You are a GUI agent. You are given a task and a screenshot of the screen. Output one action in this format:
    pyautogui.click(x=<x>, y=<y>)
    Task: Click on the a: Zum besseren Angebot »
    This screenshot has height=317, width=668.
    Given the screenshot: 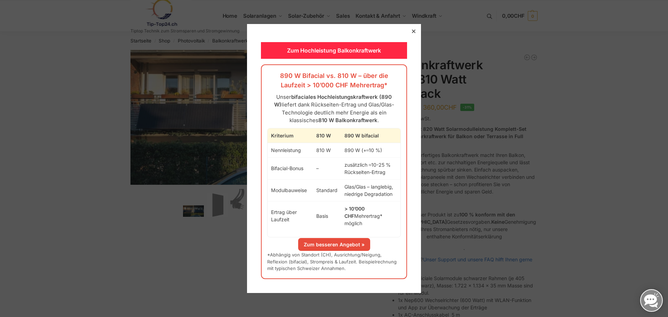 What is the action you would take?
    pyautogui.click(x=334, y=244)
    